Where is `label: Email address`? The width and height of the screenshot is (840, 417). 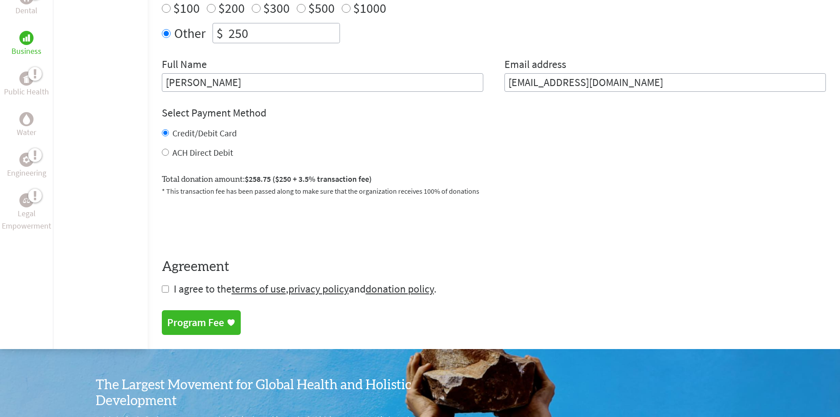
label: Email address is located at coordinates (535, 65).